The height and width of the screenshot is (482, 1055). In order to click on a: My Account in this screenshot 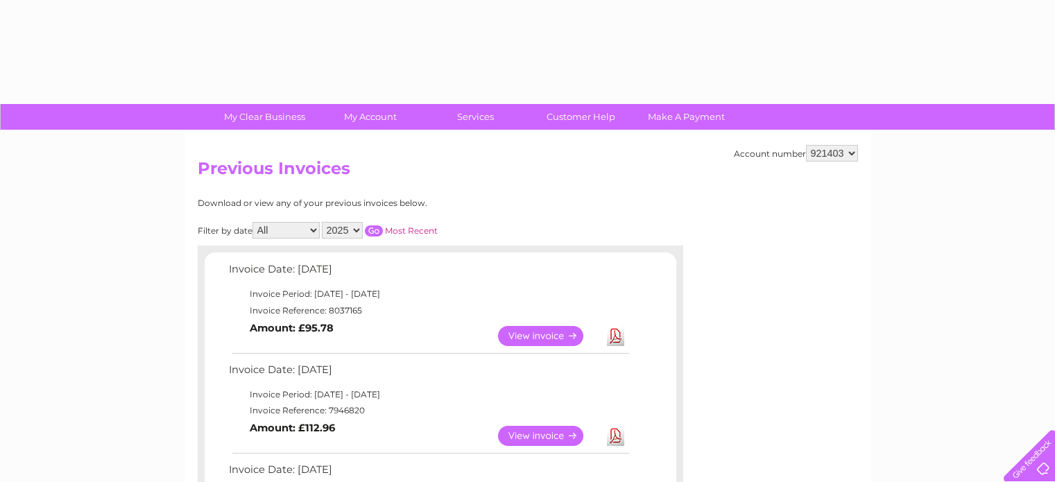, I will do `click(370, 117)`.